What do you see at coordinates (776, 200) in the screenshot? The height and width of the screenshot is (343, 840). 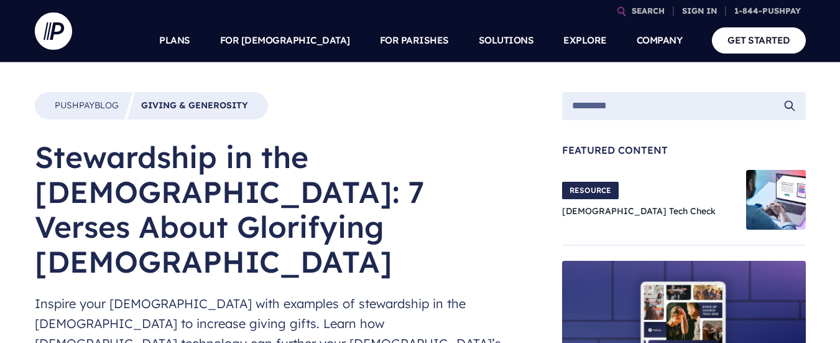 I see `img: Church Tech Check Blog Hero Image` at bounding box center [776, 200].